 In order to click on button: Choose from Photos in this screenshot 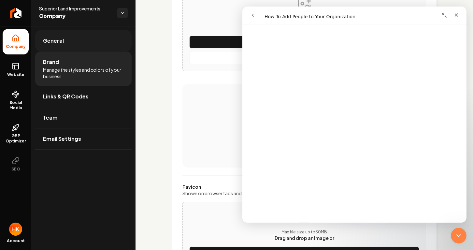, I will do `click(304, 58)`.